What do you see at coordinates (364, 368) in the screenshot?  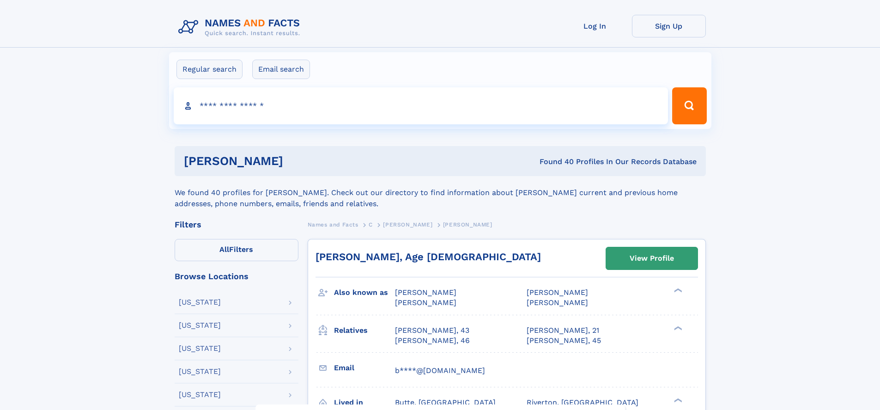 I see `h3: Email` at bounding box center [364, 368].